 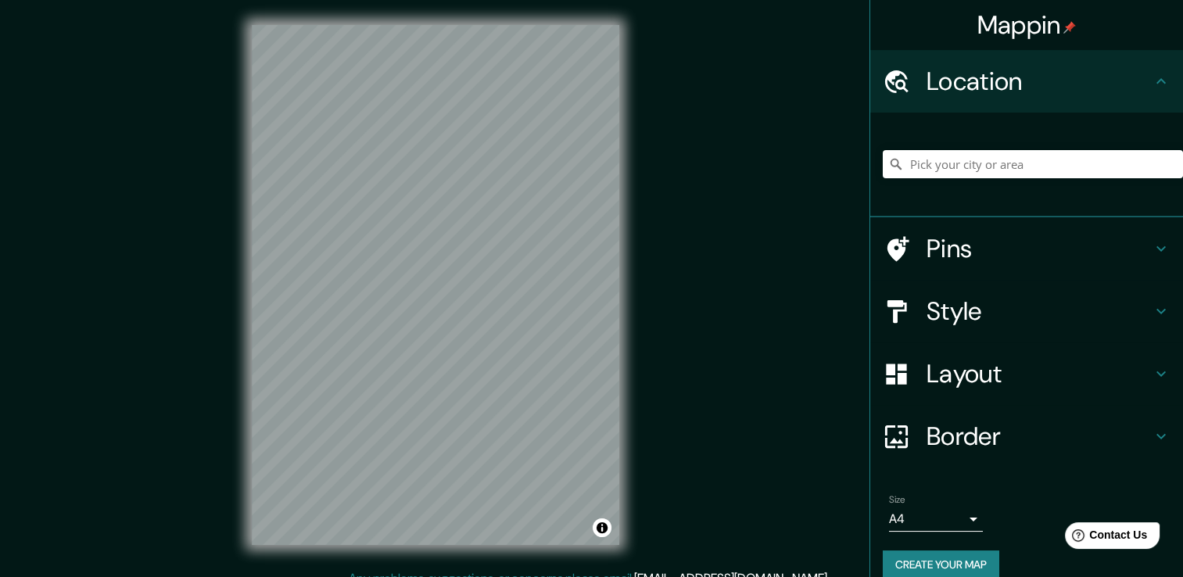 What do you see at coordinates (1026, 436) in the screenshot?
I see `div: Border` at bounding box center [1026, 436].